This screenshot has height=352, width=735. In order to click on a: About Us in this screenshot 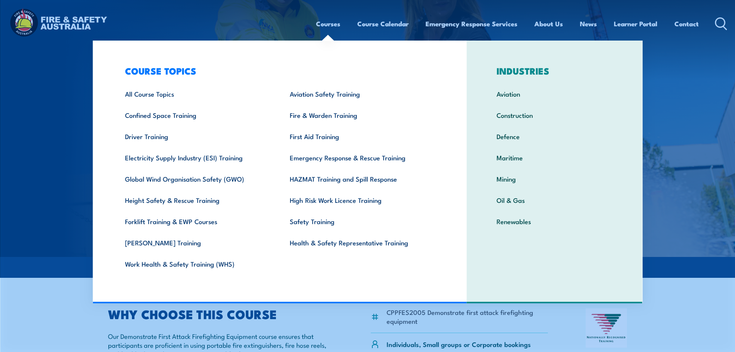, I will do `click(549, 24)`.